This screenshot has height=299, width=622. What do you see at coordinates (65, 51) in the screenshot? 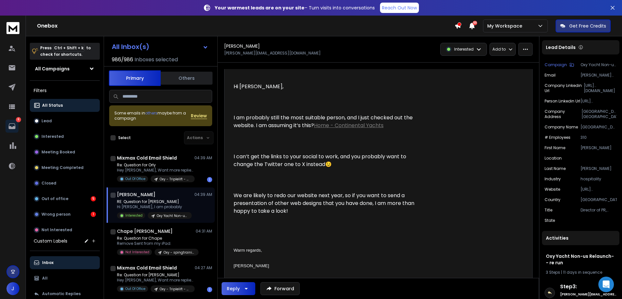
I see `p: Press to check for shortcuts.` at bounding box center [65, 51].